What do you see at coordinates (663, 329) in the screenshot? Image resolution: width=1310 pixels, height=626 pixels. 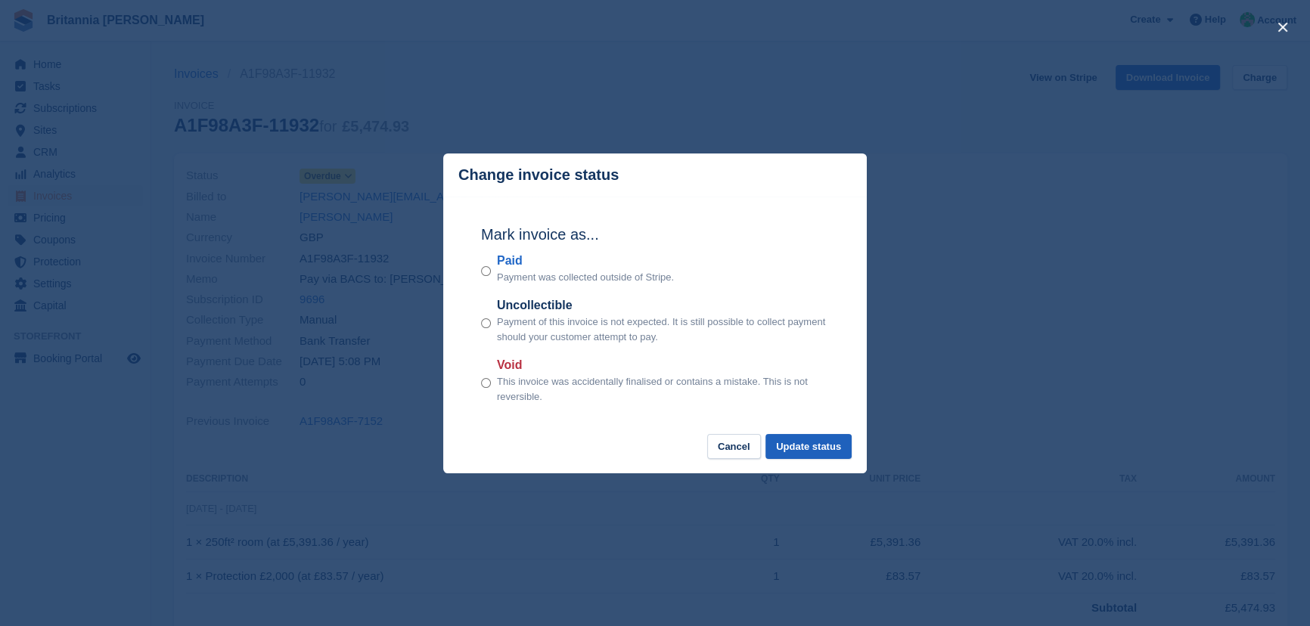 I see `p: Payment of this invoice is not expected. It is still possible to collect payment should your cust...` at bounding box center [663, 329].